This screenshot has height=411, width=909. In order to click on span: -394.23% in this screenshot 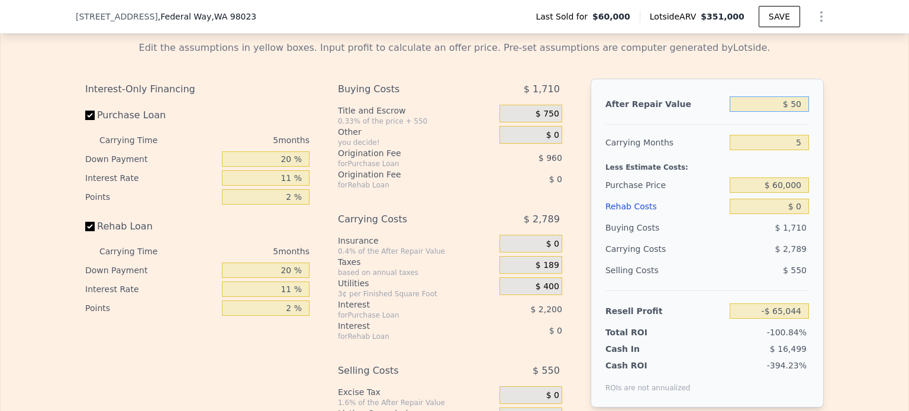, I will do `click(787, 366)`.